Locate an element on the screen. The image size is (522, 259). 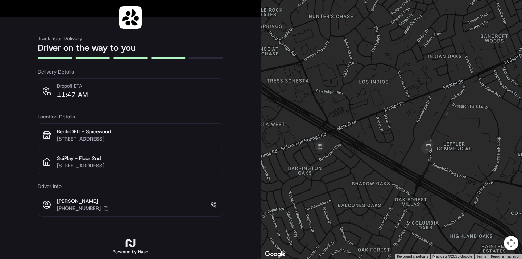
button: Map camera controls is located at coordinates (511, 243).